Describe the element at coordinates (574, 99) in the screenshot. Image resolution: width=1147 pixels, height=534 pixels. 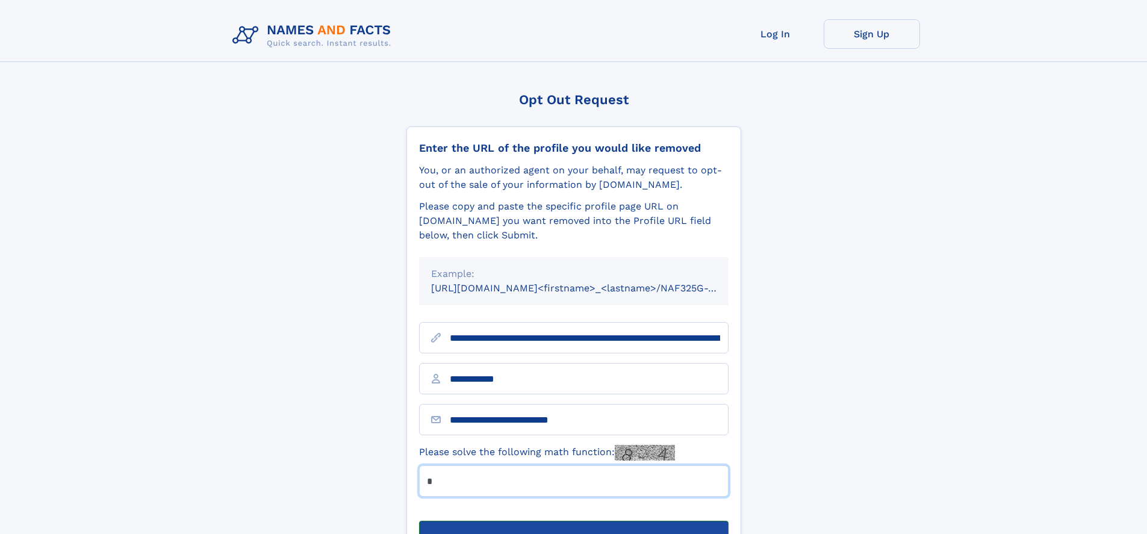
I see `div: Opt Out Request` at that location.